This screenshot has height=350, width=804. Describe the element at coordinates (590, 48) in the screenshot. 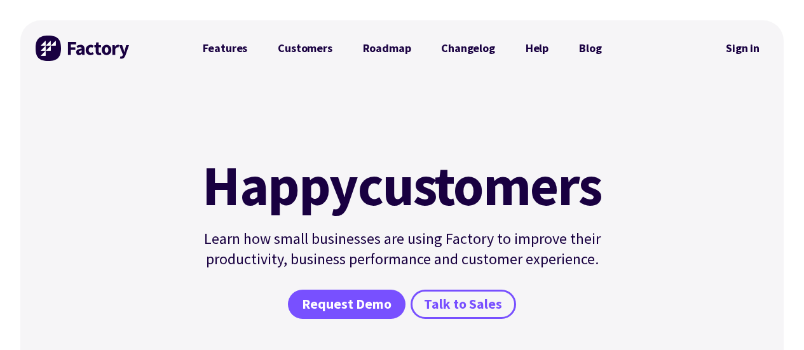

I see `a: Blog` at that location.